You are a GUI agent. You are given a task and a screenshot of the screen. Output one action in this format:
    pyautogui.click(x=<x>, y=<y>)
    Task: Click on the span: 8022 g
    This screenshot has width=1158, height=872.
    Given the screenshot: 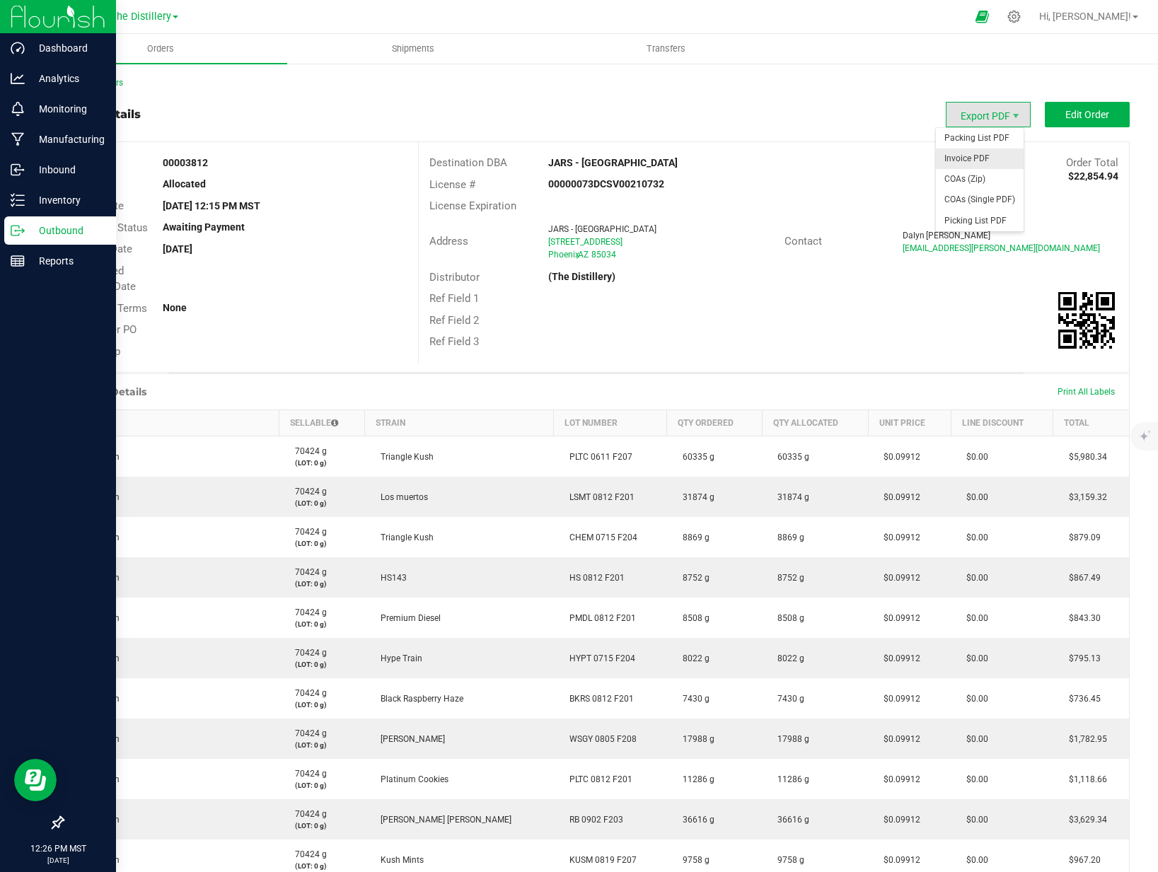 What is the action you would take?
    pyautogui.click(x=788, y=659)
    